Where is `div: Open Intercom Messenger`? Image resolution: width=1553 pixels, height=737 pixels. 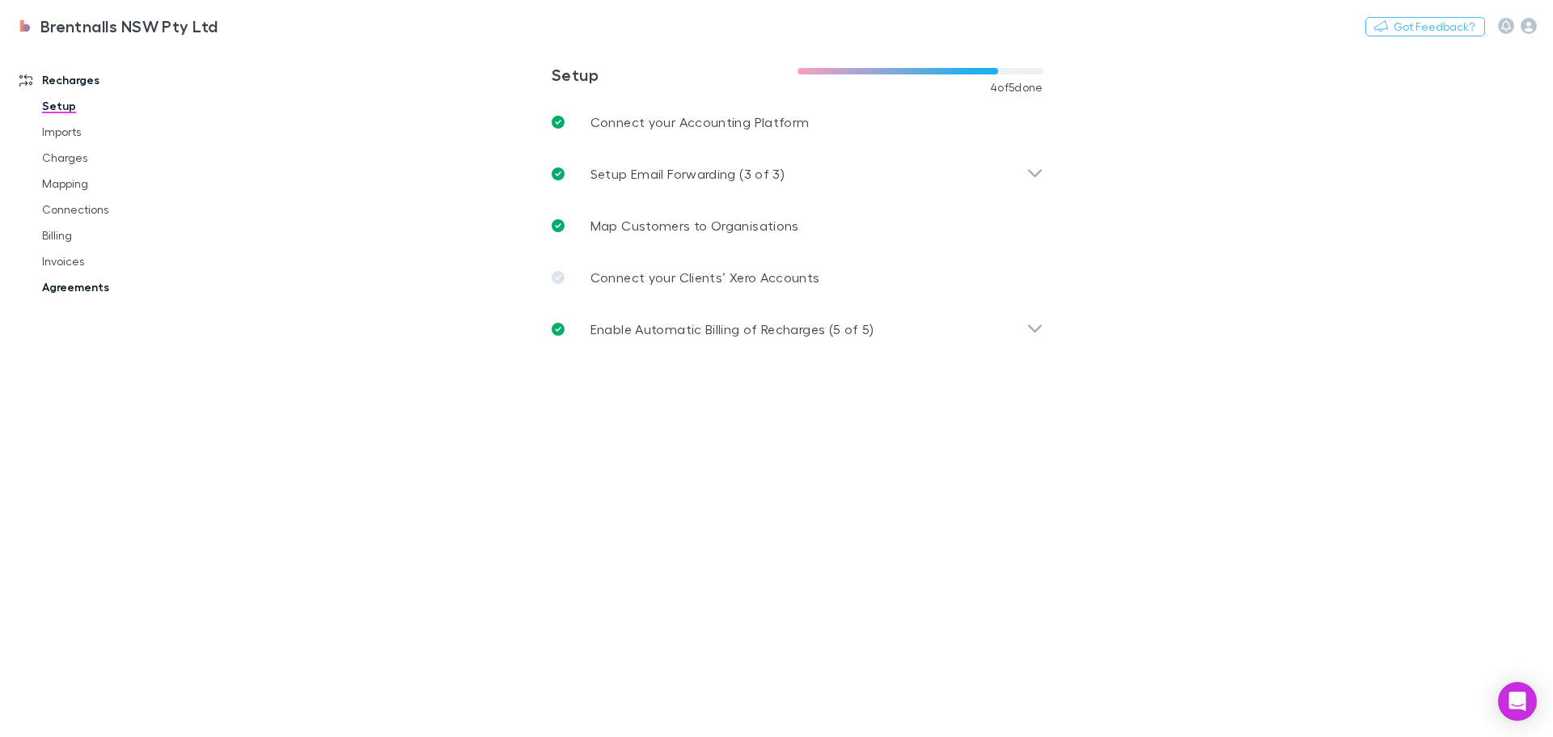 div: Open Intercom Messenger is located at coordinates (1518, 701).